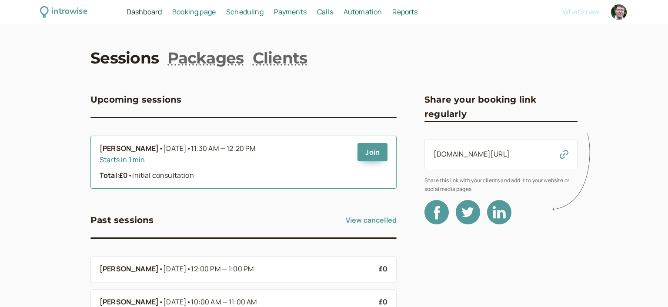  What do you see at coordinates (405, 12) in the screenshot?
I see `a: Reports` at bounding box center [405, 12].